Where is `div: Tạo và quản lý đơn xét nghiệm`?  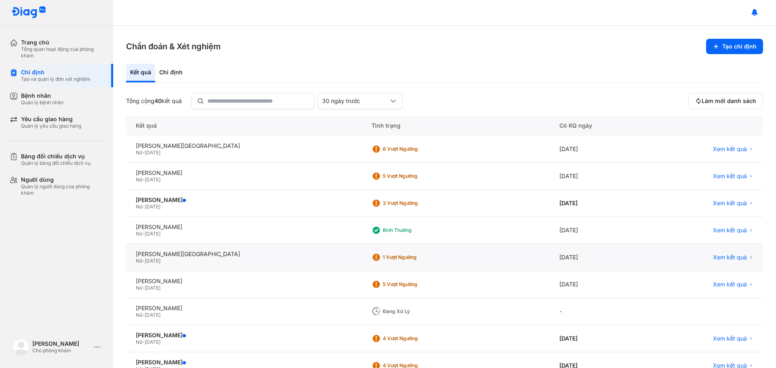 div: Tạo và quản lý đơn xét nghiệm is located at coordinates (56, 79).